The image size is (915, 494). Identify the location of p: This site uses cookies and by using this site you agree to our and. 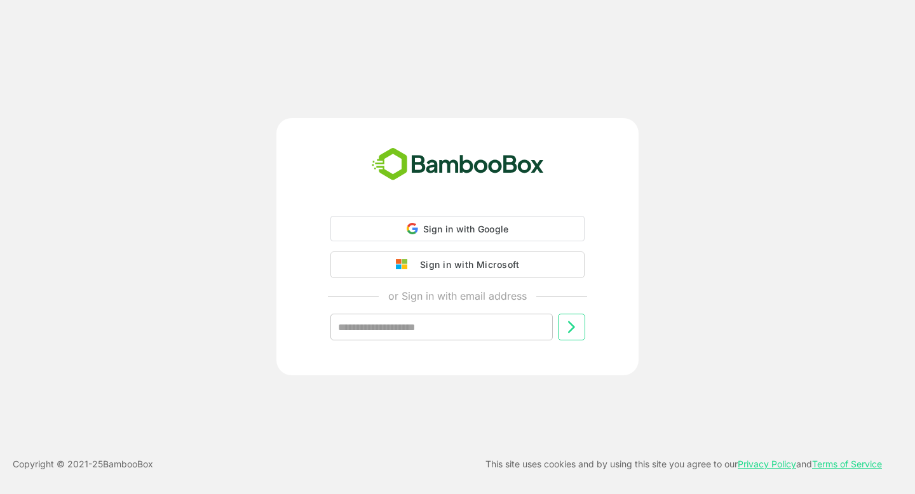
(684, 464).